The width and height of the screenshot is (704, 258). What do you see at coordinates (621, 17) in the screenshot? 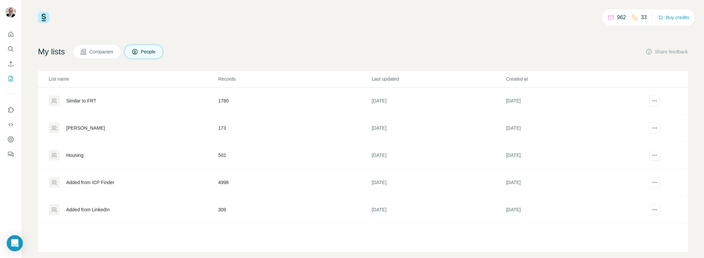
I see `p: 962` at bounding box center [621, 17].